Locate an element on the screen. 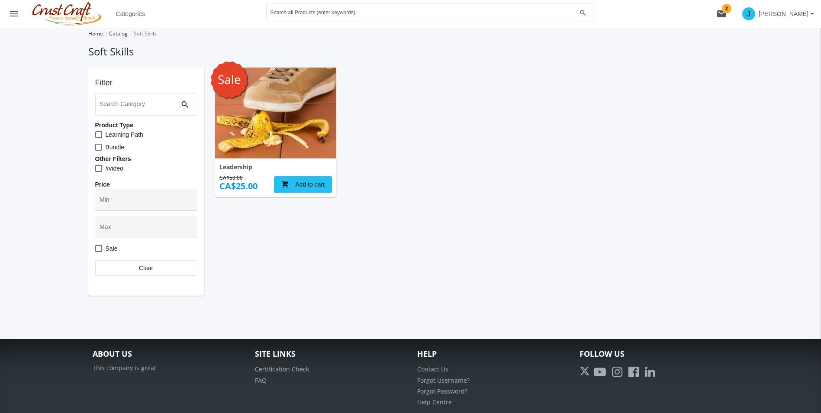 This screenshot has width=821, height=413. mat-icon: shopping_cart is located at coordinates (285, 184).